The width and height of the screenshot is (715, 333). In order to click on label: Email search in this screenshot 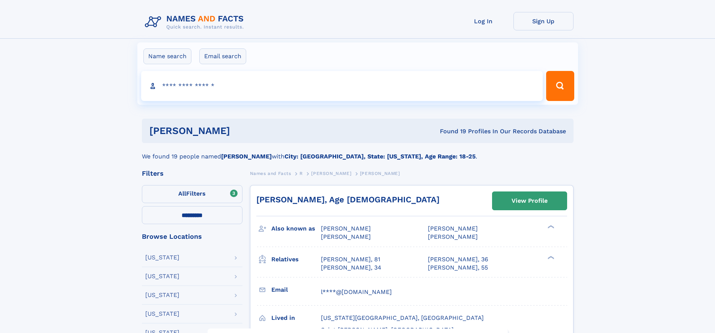, I will do `click(223, 56)`.